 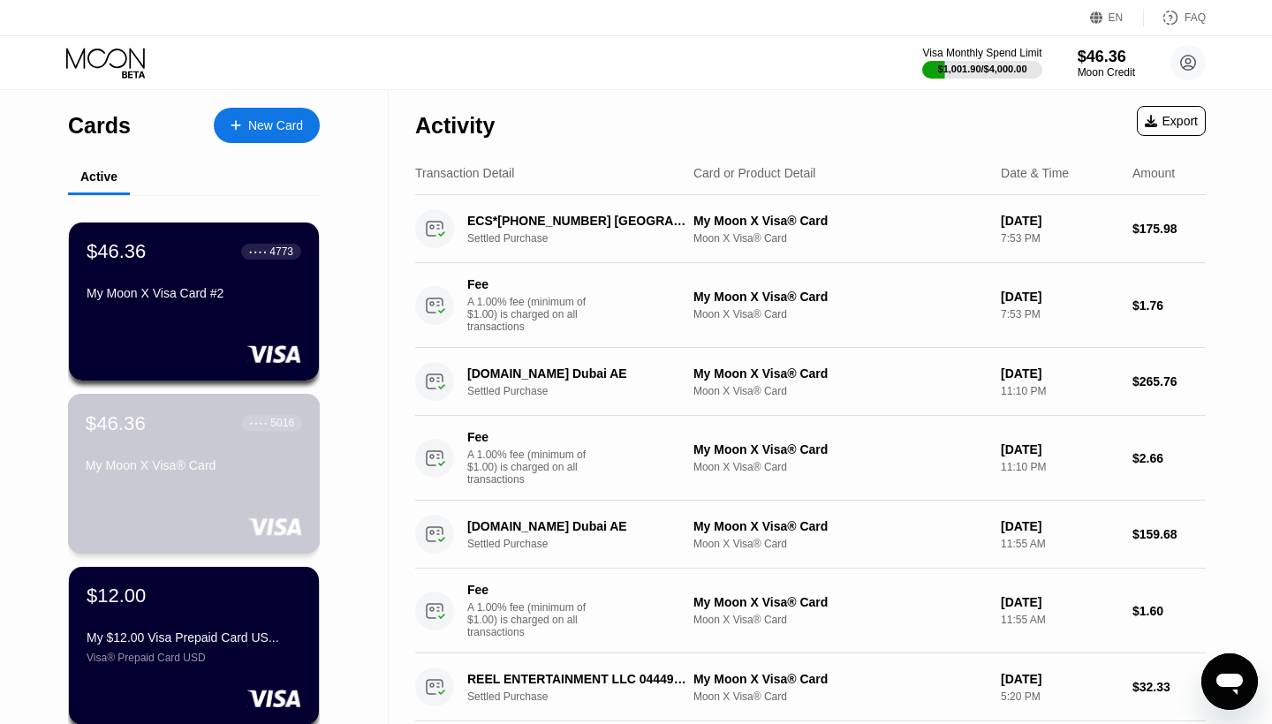 What do you see at coordinates (281, 252) in the screenshot?
I see `div: 4773` at bounding box center [281, 252].